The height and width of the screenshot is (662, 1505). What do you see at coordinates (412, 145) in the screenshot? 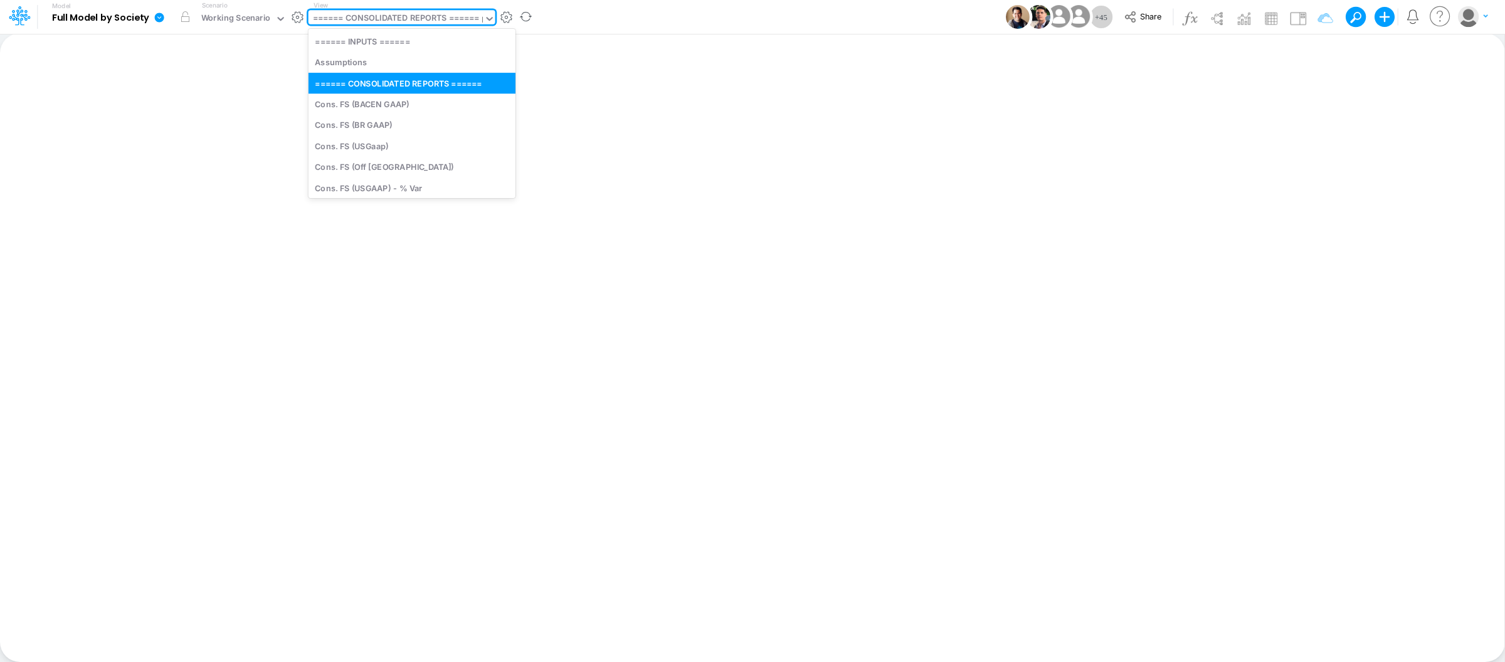
I see `div: Cons. FS (USGaap)` at bounding box center [412, 145].